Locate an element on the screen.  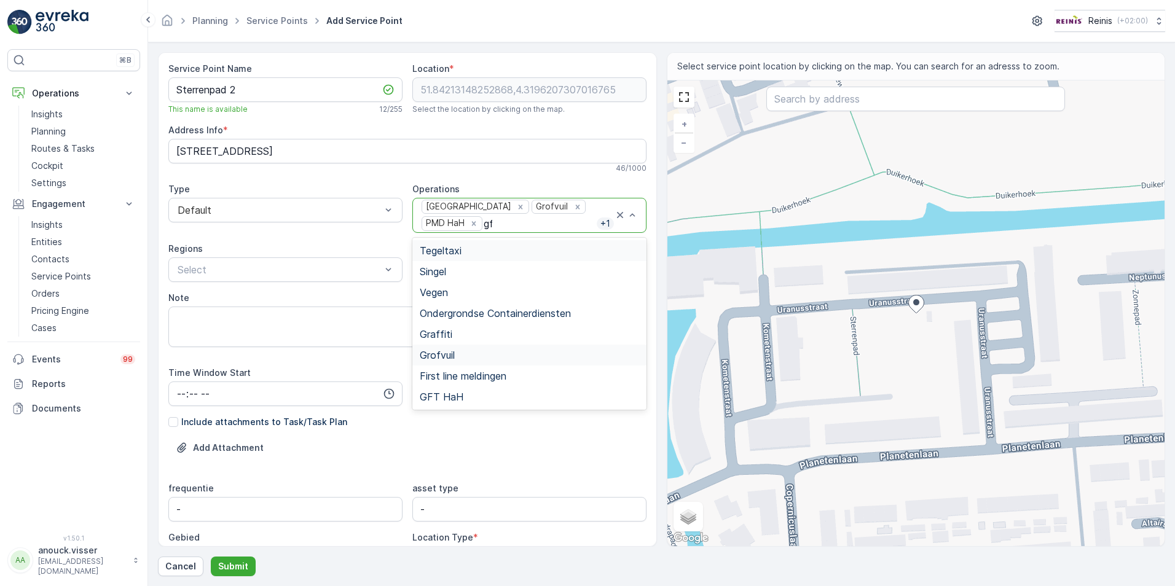
label: asset type is located at coordinates (435, 488).